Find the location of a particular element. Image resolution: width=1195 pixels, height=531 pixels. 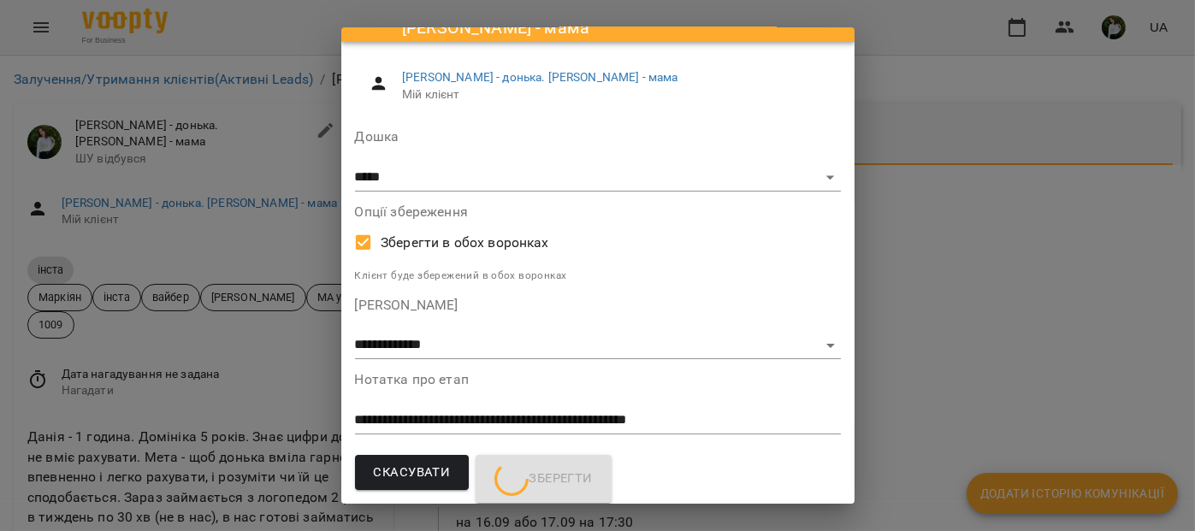

span: Мій клієнт is located at coordinates (614, 95).